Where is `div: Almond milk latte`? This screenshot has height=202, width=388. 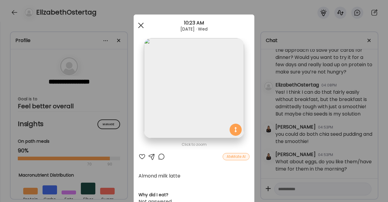 div: Almond milk latte is located at coordinates (194, 176).